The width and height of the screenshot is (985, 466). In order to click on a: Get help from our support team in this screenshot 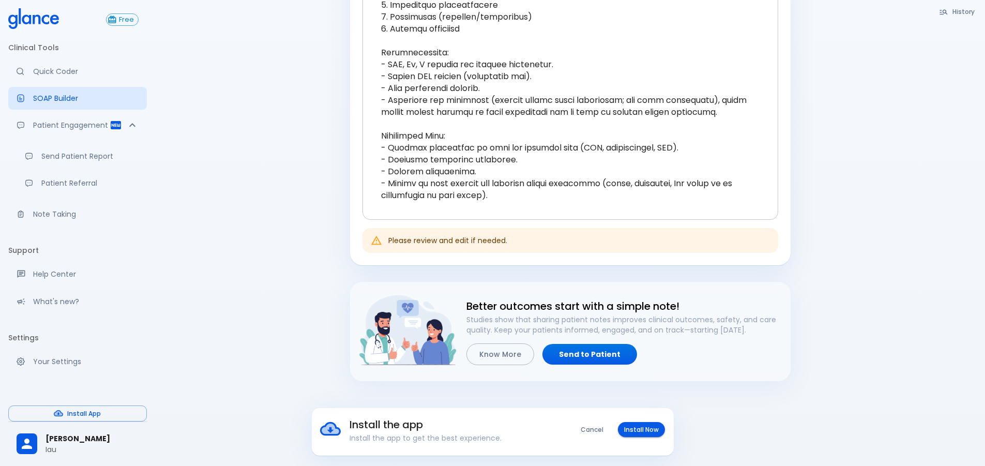, I will do `click(78, 274)`.